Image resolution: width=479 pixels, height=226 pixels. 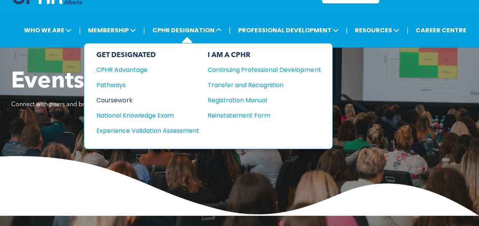 I want to click on div: Continuing Professional Development, so click(x=258, y=70).